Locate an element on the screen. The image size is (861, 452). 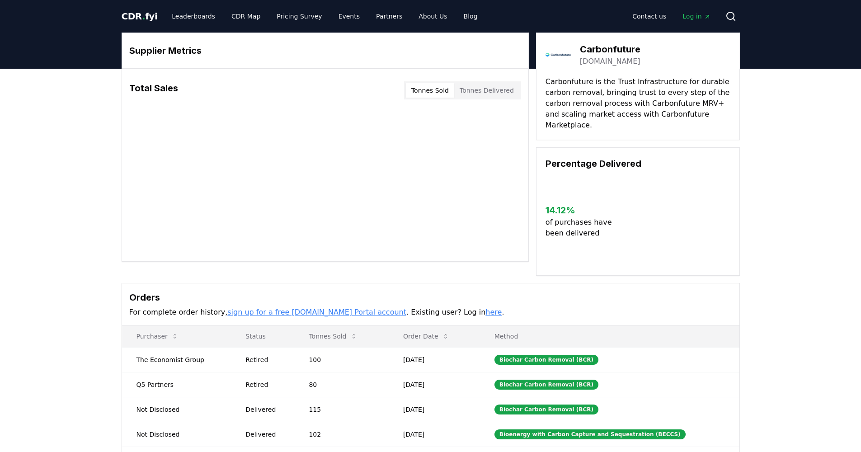
span: CDR fyi is located at coordinates (140, 16).